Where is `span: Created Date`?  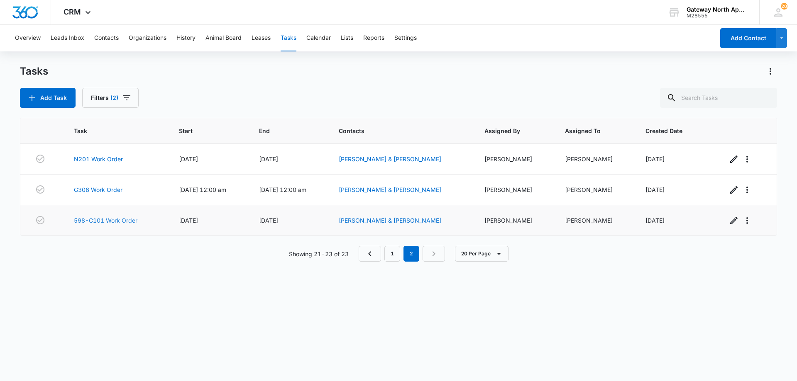
span: Created Date is located at coordinates (670, 131).